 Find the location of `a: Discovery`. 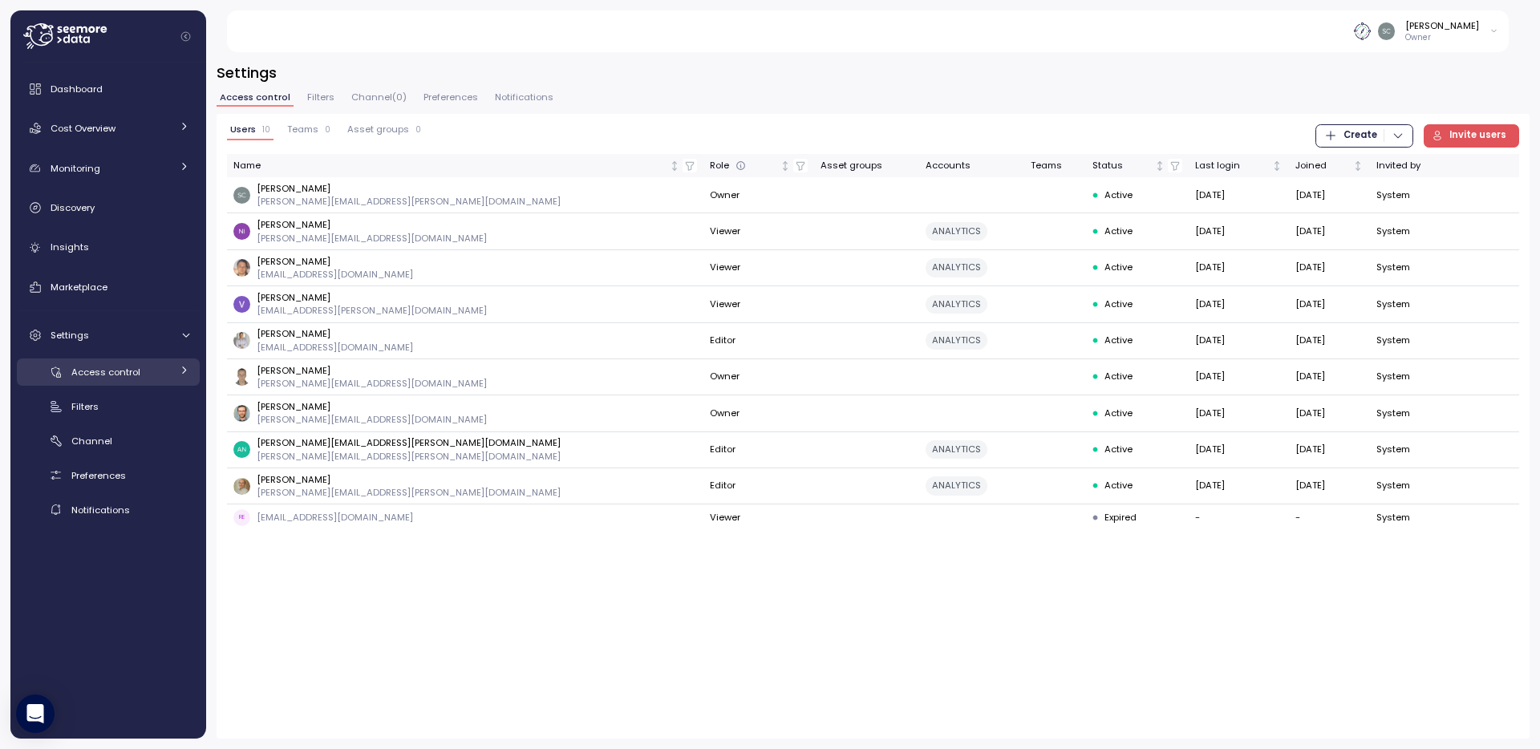

a: Discovery is located at coordinates (108, 208).